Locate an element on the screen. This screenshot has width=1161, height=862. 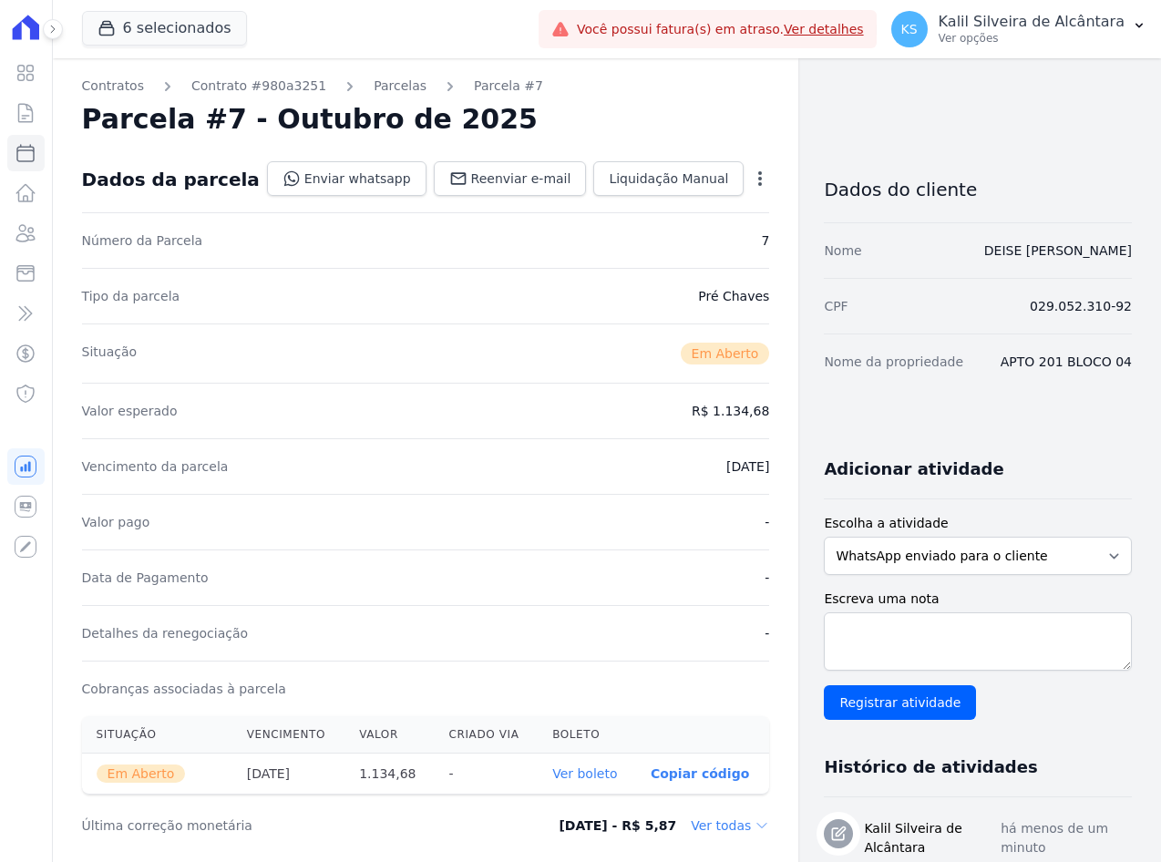
dt: CPF is located at coordinates (835, 306).